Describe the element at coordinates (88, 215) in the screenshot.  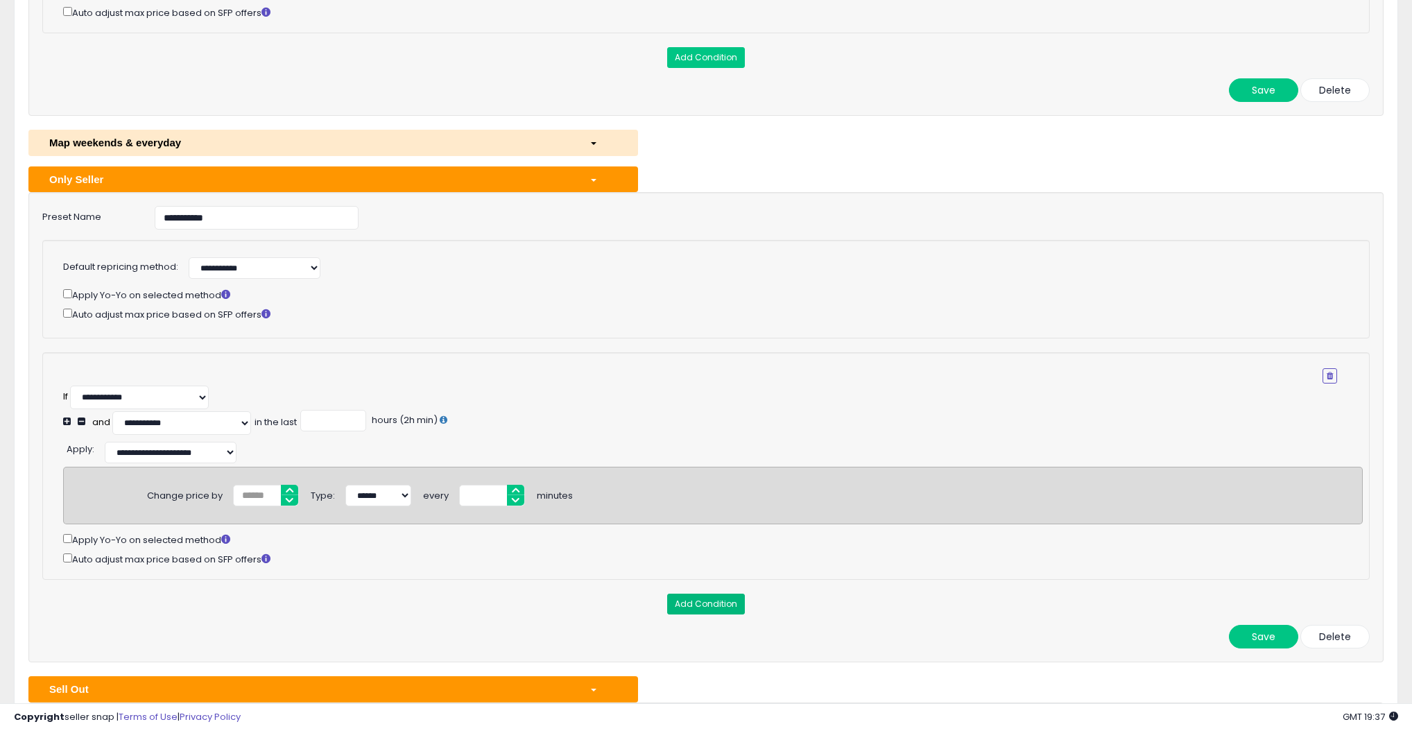
I see `label: Preset Name` at that location.